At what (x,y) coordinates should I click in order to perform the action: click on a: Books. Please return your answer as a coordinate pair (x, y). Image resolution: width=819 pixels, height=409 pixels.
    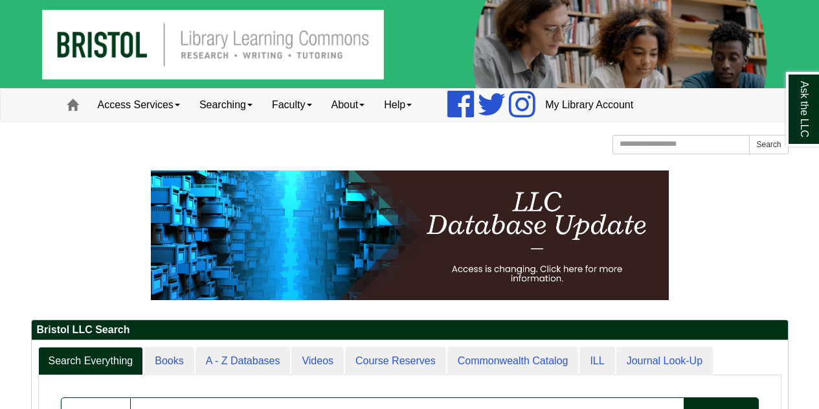
    Looking at the image, I should click on (169, 361).